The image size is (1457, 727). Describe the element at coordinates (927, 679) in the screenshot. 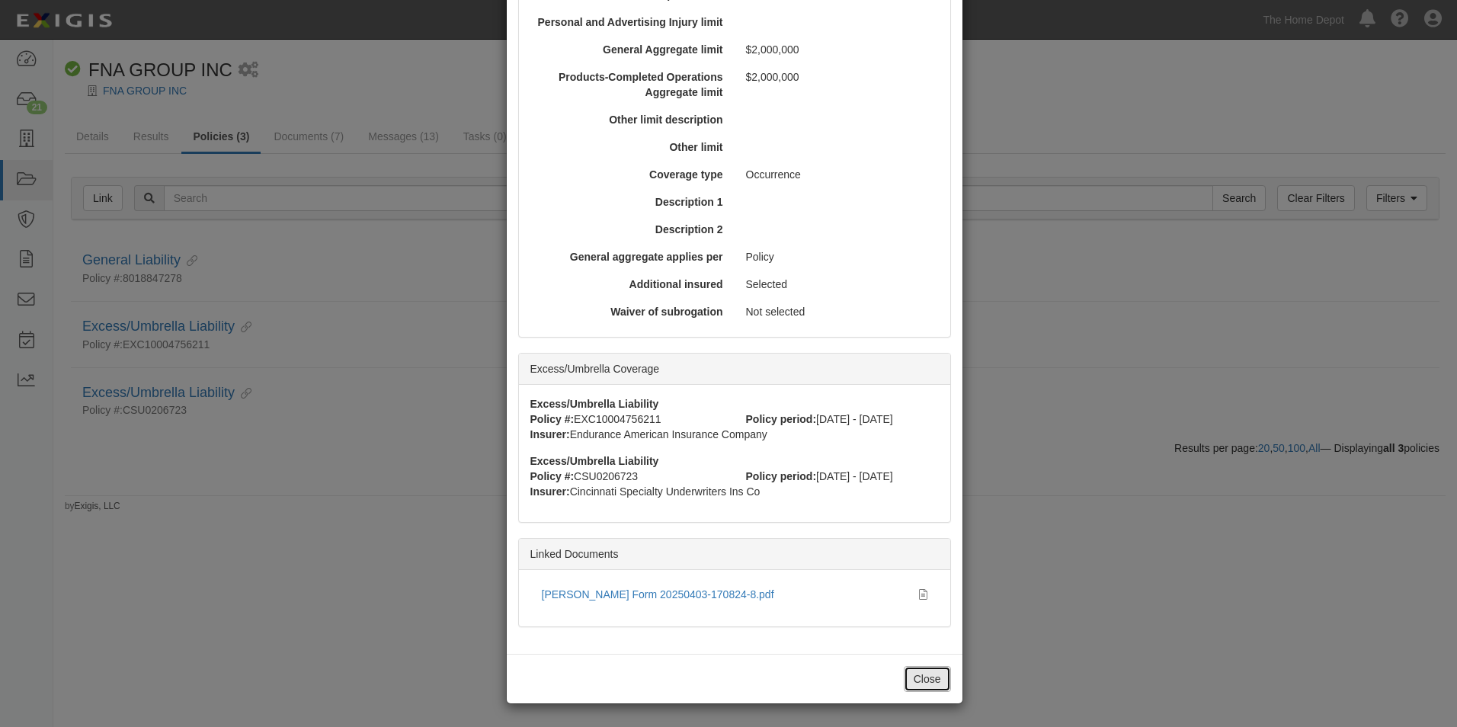

I see `button: Close` at that location.